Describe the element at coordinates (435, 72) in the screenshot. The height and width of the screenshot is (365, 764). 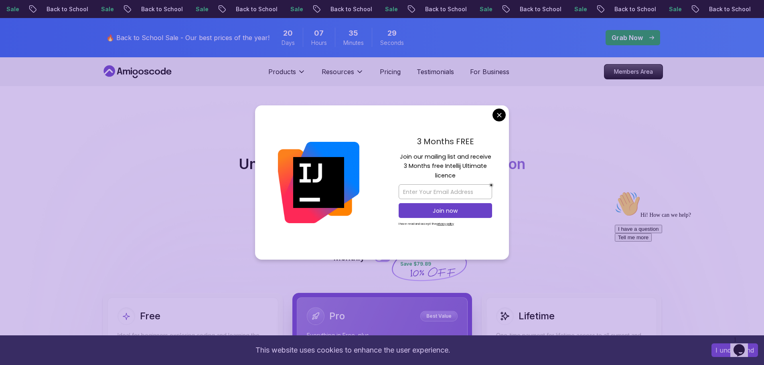
I see `a: Testimonials` at that location.